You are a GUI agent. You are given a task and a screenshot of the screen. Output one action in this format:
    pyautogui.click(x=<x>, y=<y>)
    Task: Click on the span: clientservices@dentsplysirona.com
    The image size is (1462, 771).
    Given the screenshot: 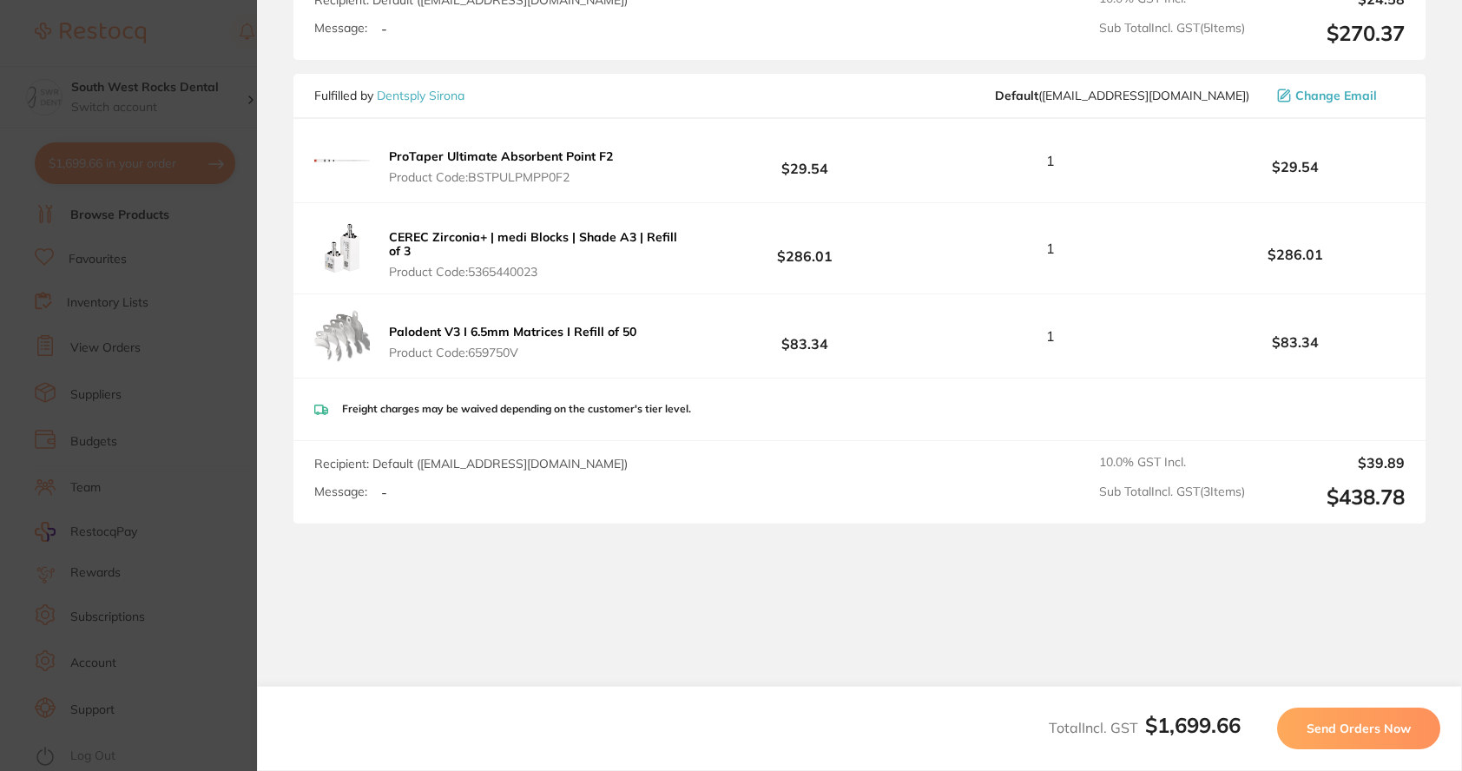 What is the action you would take?
    pyautogui.click(x=1122, y=95)
    